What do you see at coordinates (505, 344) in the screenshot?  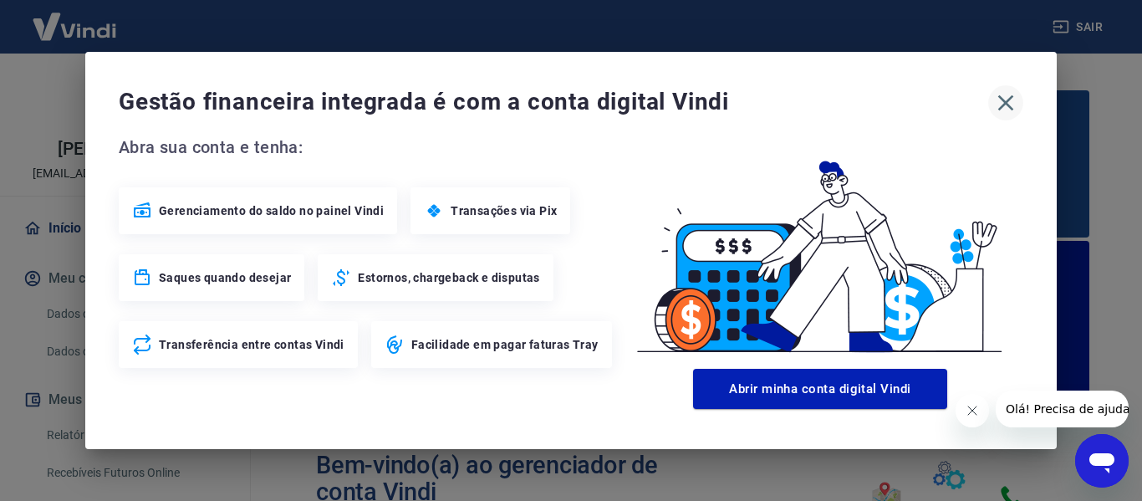 I see `span: Facilidade em pagar faturas Tray` at bounding box center [505, 344].